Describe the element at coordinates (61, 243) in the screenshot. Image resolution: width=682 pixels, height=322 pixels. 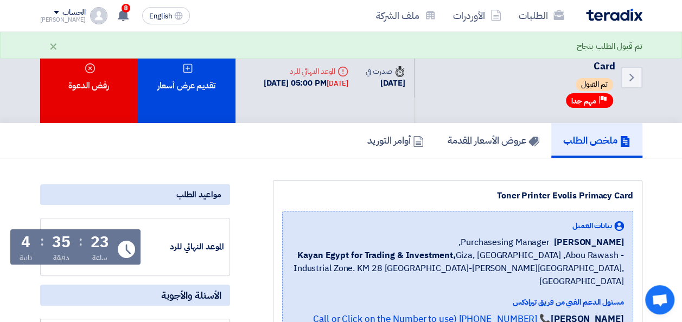
I see `div: 35` at that location.